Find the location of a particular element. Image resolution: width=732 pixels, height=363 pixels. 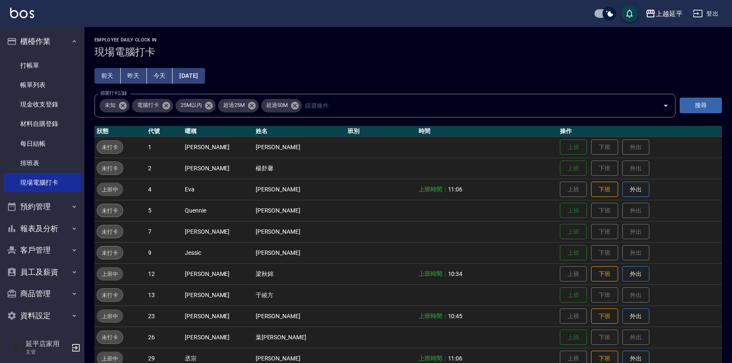

div: 未知 is located at coordinates (114, 106).